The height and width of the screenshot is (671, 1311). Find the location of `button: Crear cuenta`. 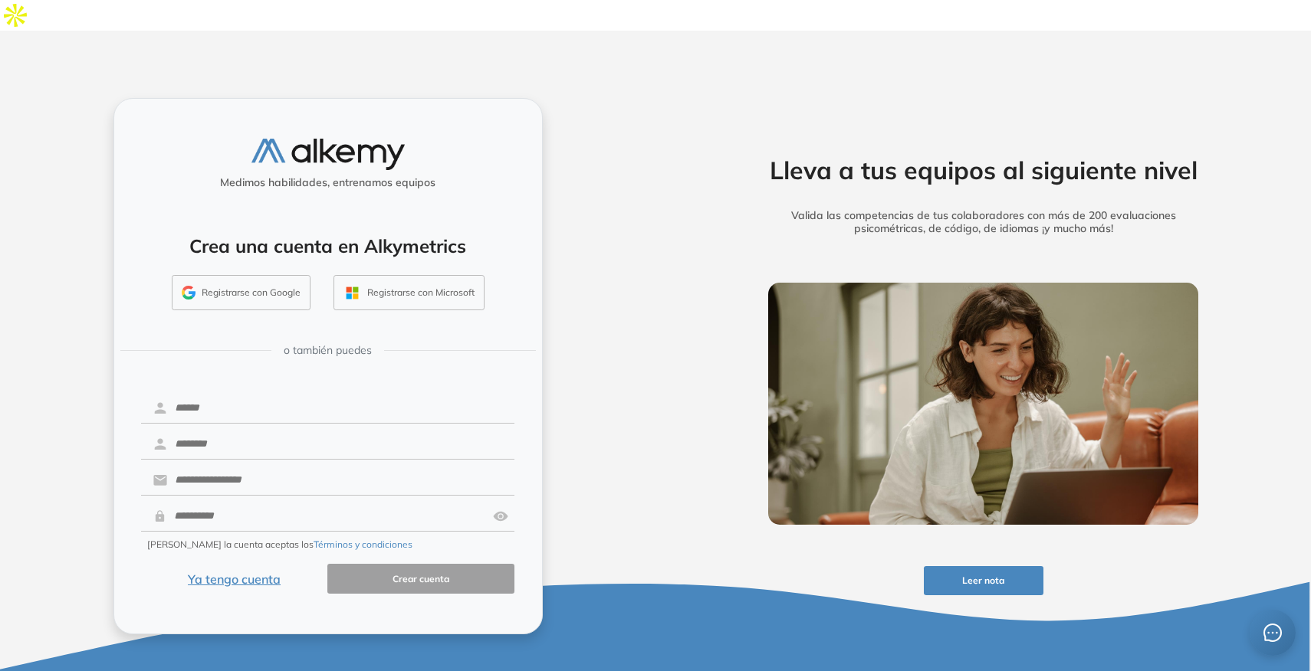

button: Crear cuenta is located at coordinates (421, 579).